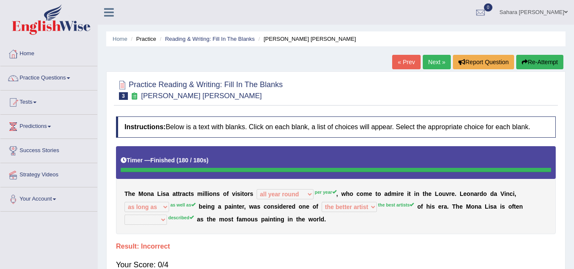 Image resolution: width=574 pixels, height=269 pixels. What do you see at coordinates (49, 77) in the screenshot?
I see `a: Practice Questions` at bounding box center [49, 77].